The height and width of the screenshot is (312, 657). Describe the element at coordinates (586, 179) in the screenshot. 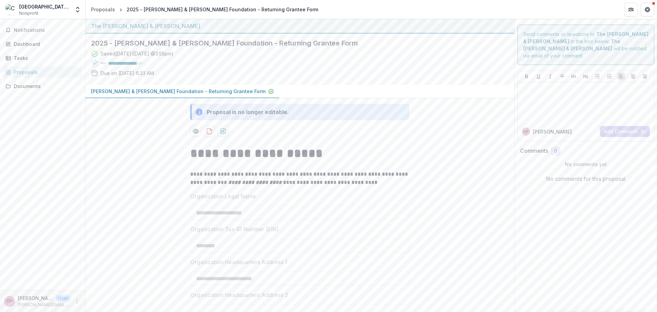

I see `p: No comments for this proposal` at that location.